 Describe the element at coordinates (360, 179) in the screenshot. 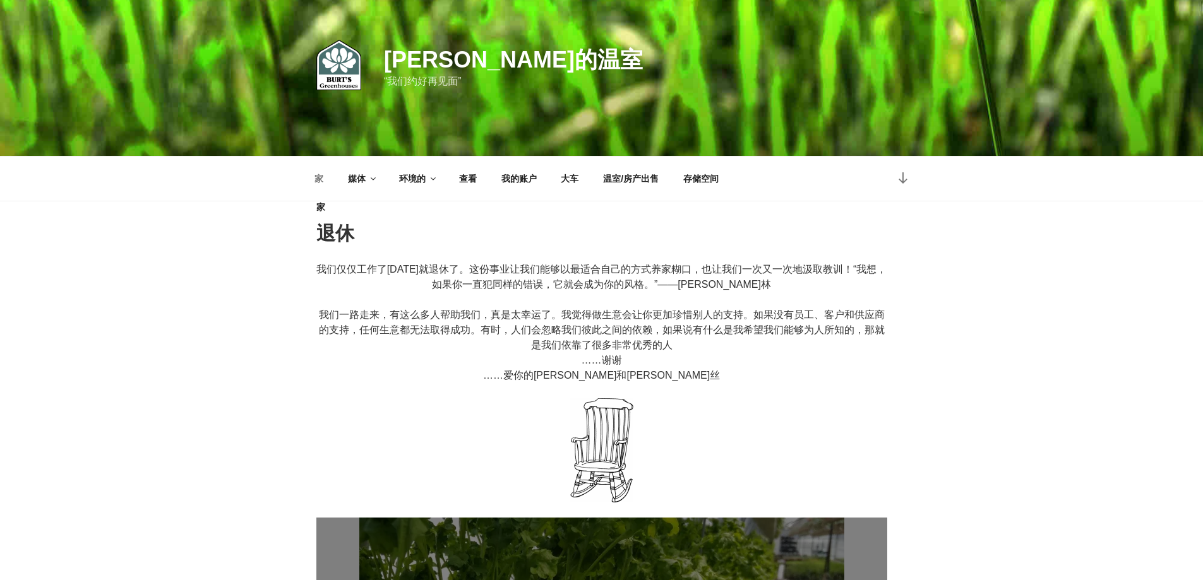

I see `a: 媒体` at that location.